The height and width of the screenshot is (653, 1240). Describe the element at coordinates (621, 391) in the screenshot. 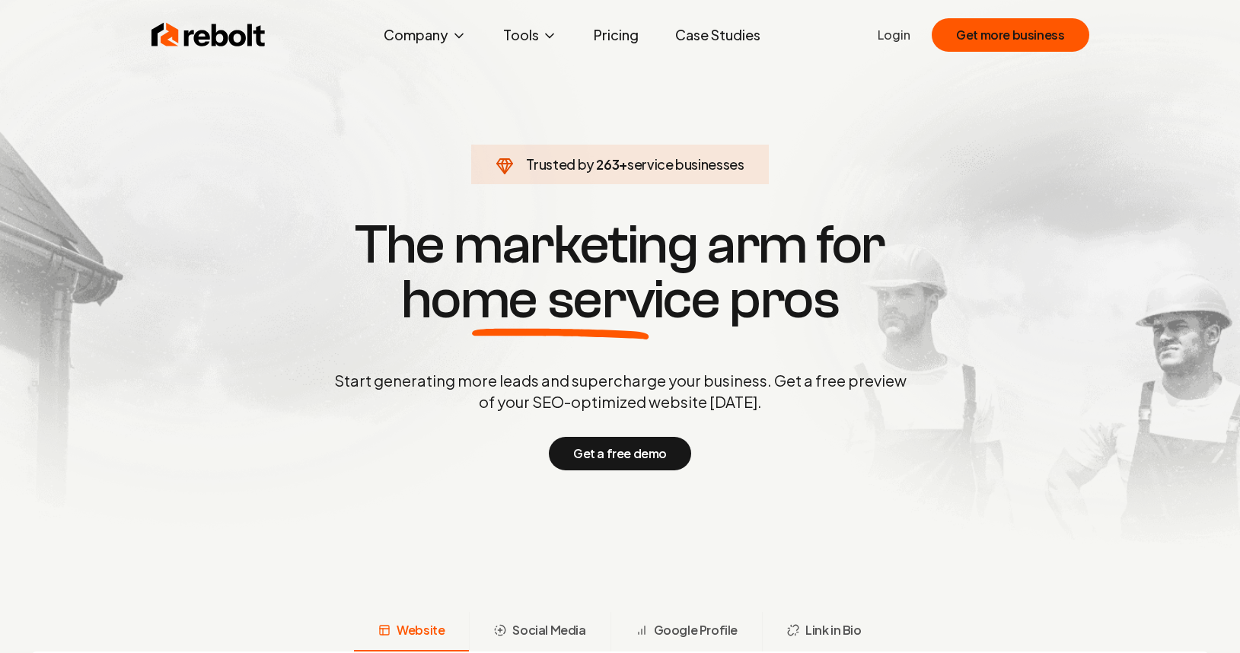

I see `p: Start generating more leads and supercharge your business. Get a free preview of your SEO-optimiz...` at that location.